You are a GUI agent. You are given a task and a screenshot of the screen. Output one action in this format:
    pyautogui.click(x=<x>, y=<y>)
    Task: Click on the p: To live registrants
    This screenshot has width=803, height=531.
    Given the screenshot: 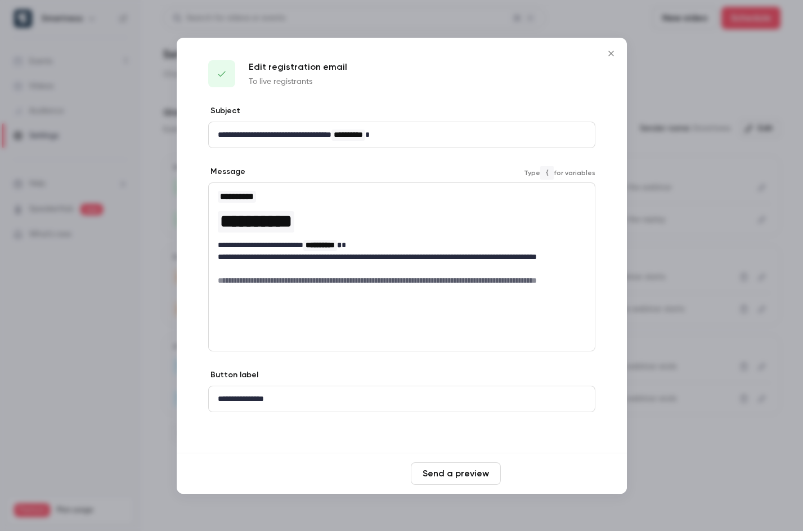 What is the action you would take?
    pyautogui.click(x=298, y=82)
    